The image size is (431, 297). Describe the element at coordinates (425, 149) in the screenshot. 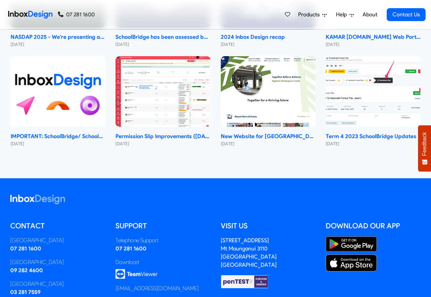

I see `button: Feedback - Show survey` at that location.